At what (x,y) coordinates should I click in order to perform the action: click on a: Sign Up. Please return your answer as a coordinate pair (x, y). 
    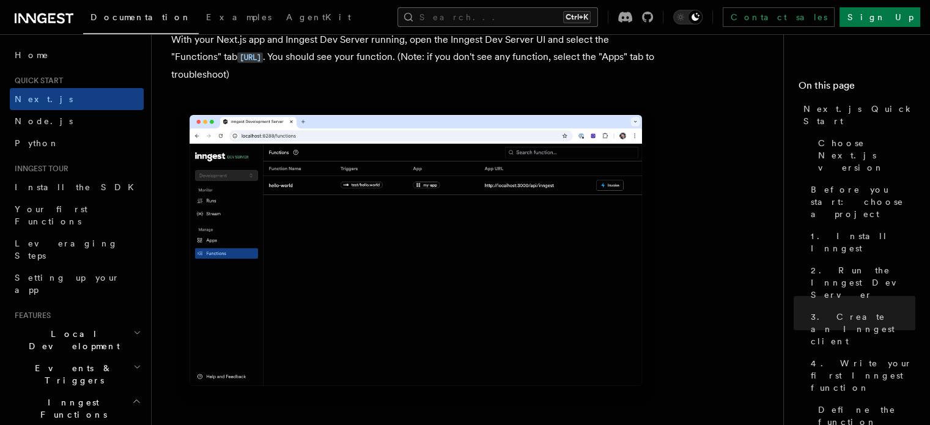
    Looking at the image, I should click on (880, 17).